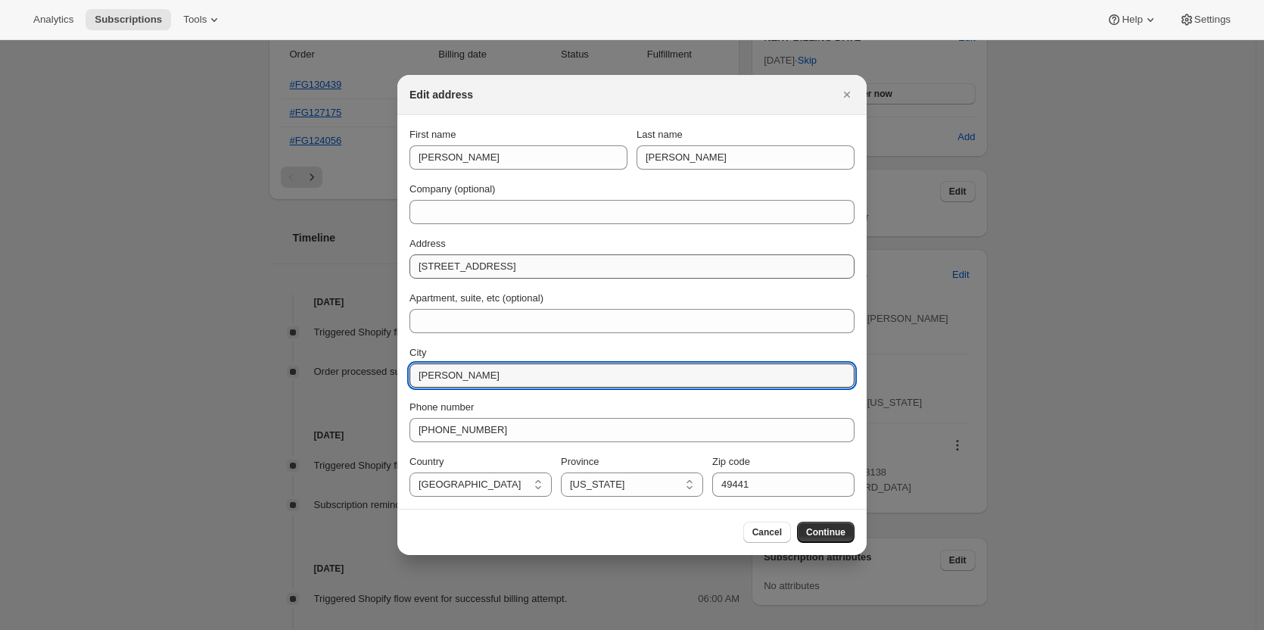 Image resolution: width=1264 pixels, height=630 pixels. What do you see at coordinates (452, 188) in the screenshot?
I see `span: Company (optional)` at bounding box center [452, 188].